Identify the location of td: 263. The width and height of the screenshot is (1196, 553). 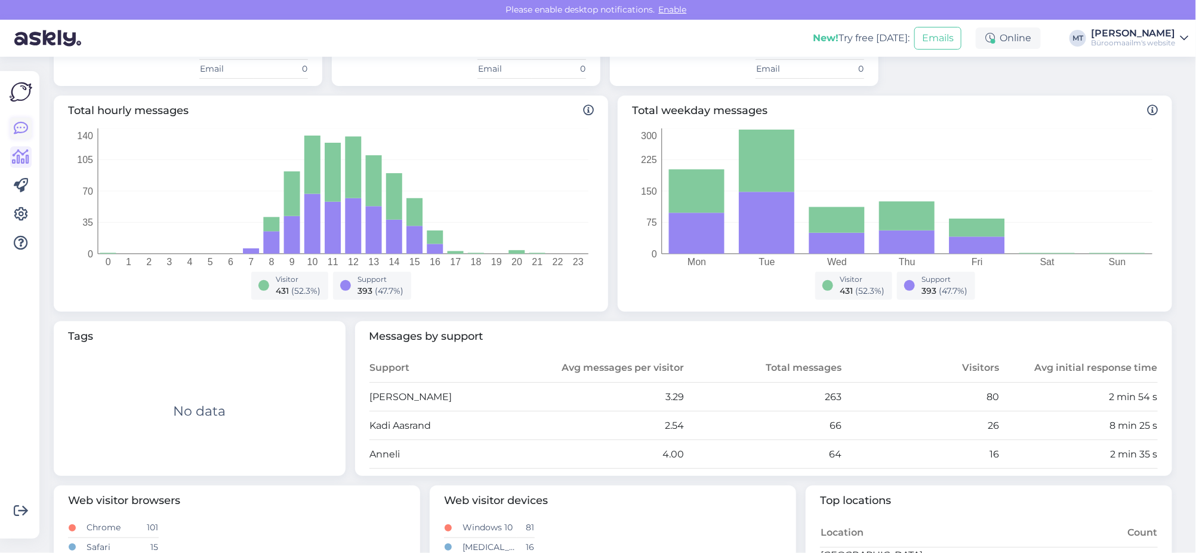
(763, 397).